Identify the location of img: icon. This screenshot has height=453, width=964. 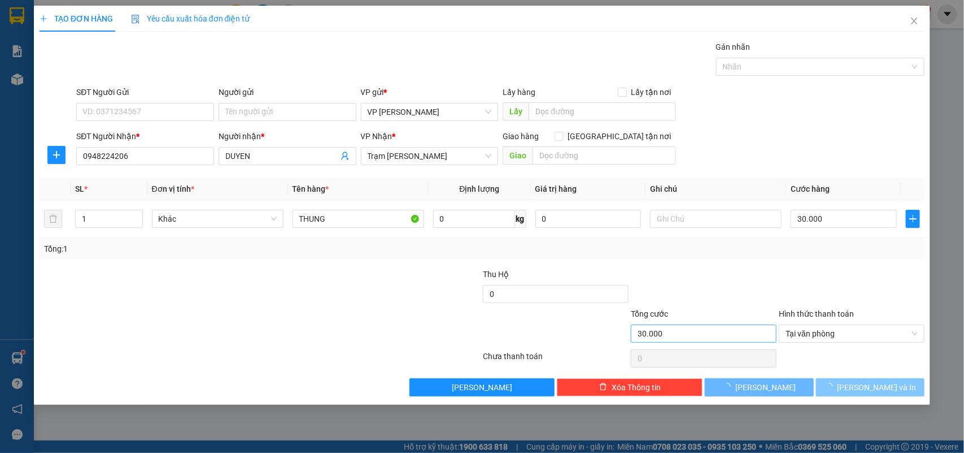
(136, 19).